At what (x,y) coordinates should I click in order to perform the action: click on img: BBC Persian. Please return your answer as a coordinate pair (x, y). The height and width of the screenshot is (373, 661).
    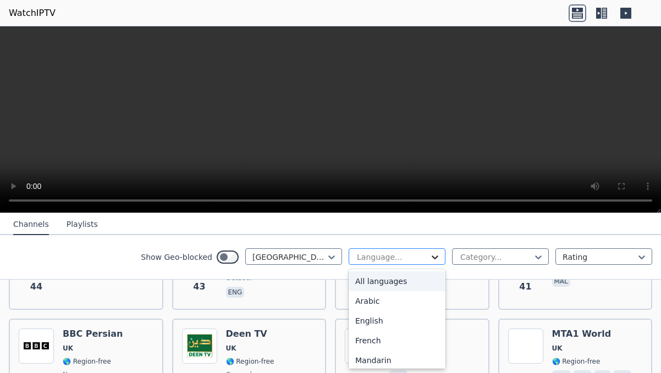
    Looking at the image, I should click on (36, 346).